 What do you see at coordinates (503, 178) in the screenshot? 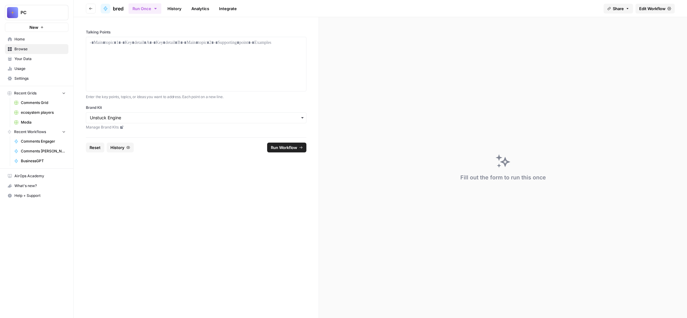
I see `div: Fill out the form to run this once` at bounding box center [503, 178].